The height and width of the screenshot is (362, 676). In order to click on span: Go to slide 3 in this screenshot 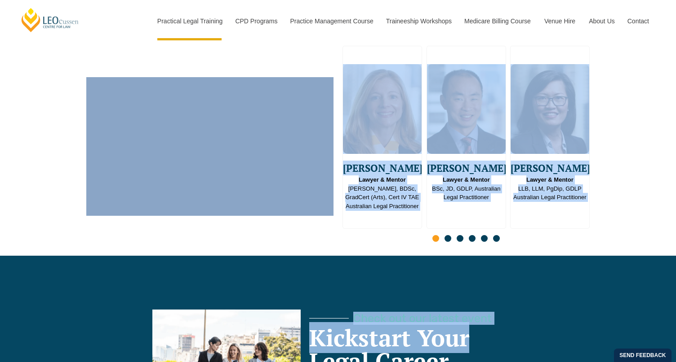, I will do `click(459, 239)`.